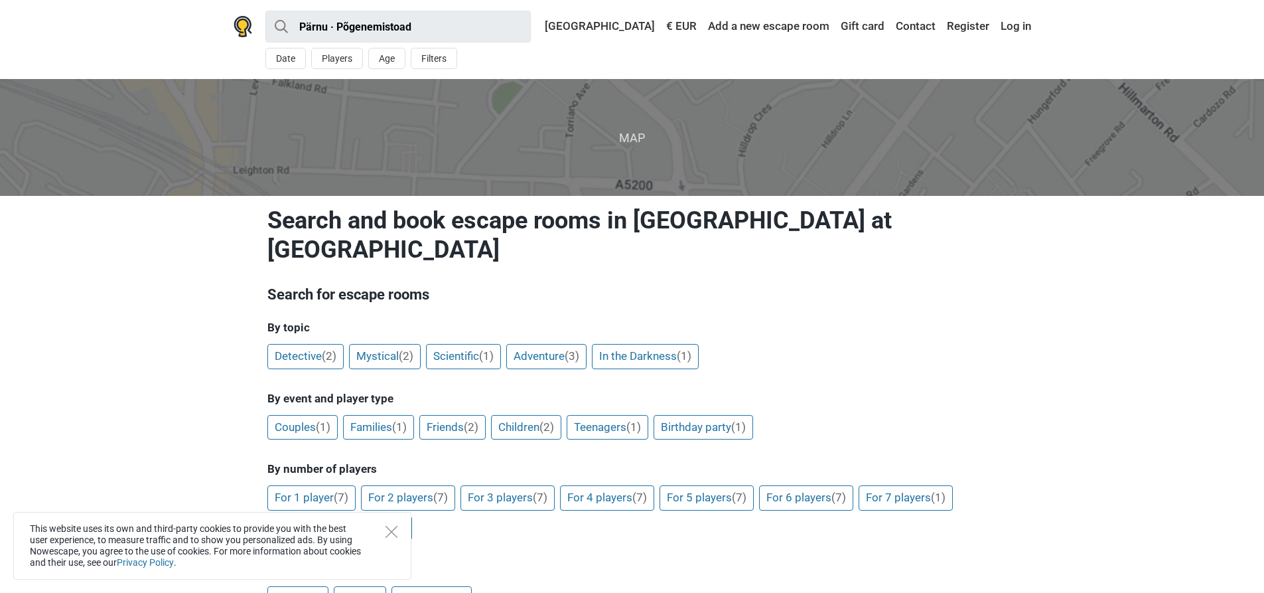 The width and height of the screenshot is (1264, 593). I want to click on font: Teenagers, so click(600, 427).